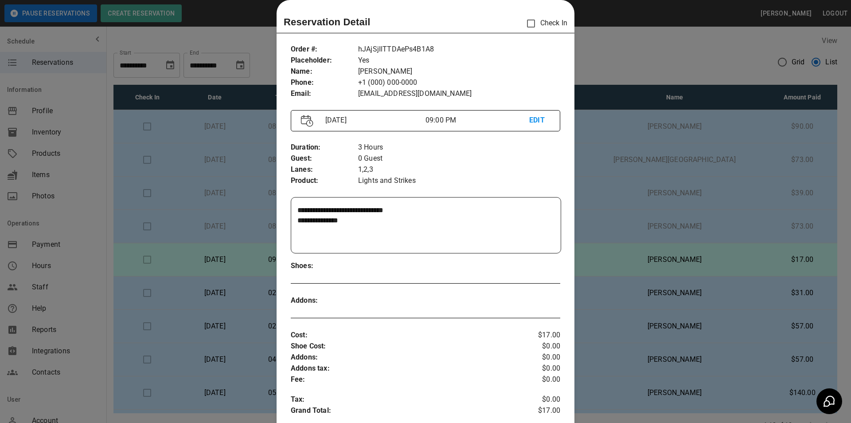  What do you see at coordinates (325, 266) in the screenshot?
I see `p: Shoes :` at bounding box center [325, 266].